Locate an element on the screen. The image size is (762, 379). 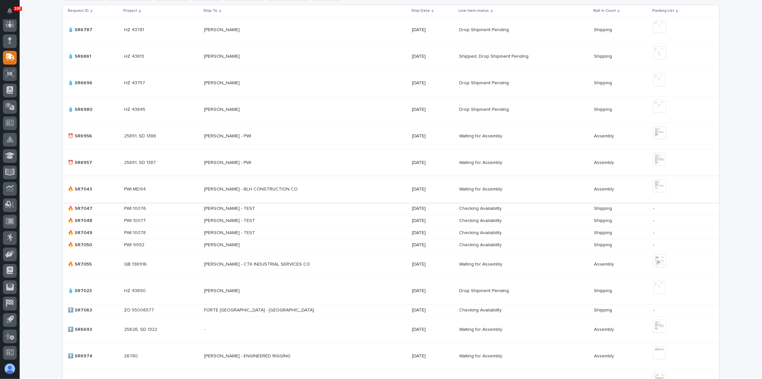
p: 🔥 SR7055 is located at coordinates (80, 263).